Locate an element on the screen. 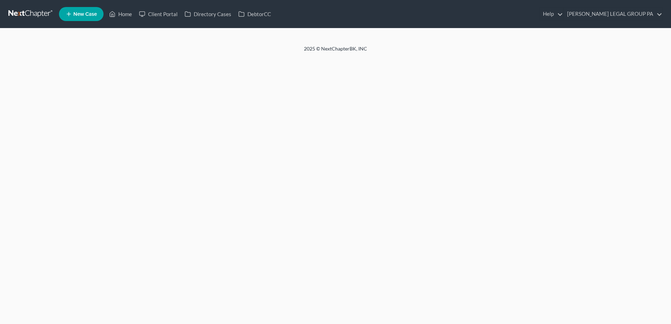 This screenshot has height=324, width=671. new-legal-case-button: New Case is located at coordinates (81, 14).